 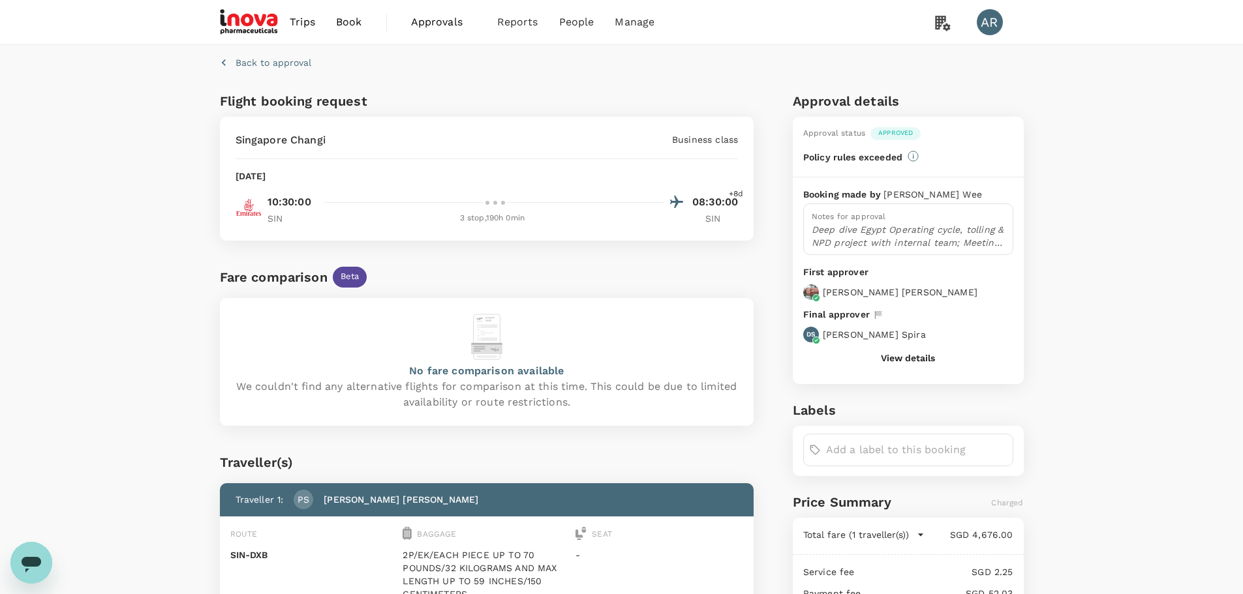 What do you see at coordinates (602, 534) in the screenshot?
I see `span: Seat` at bounding box center [602, 534].